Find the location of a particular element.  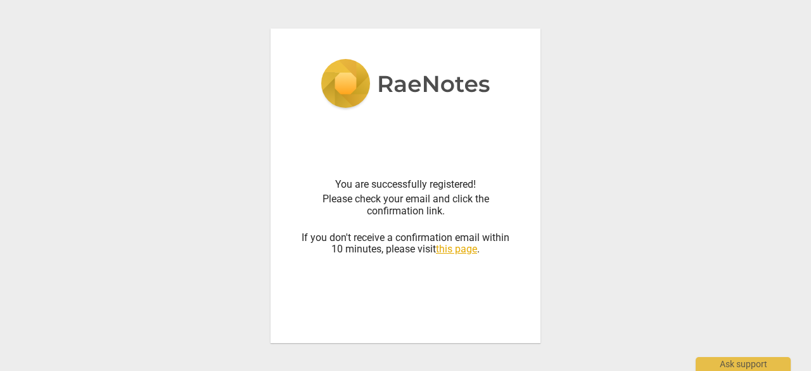

div: Please check your email and click the confirmation link. is located at coordinates (406, 205).